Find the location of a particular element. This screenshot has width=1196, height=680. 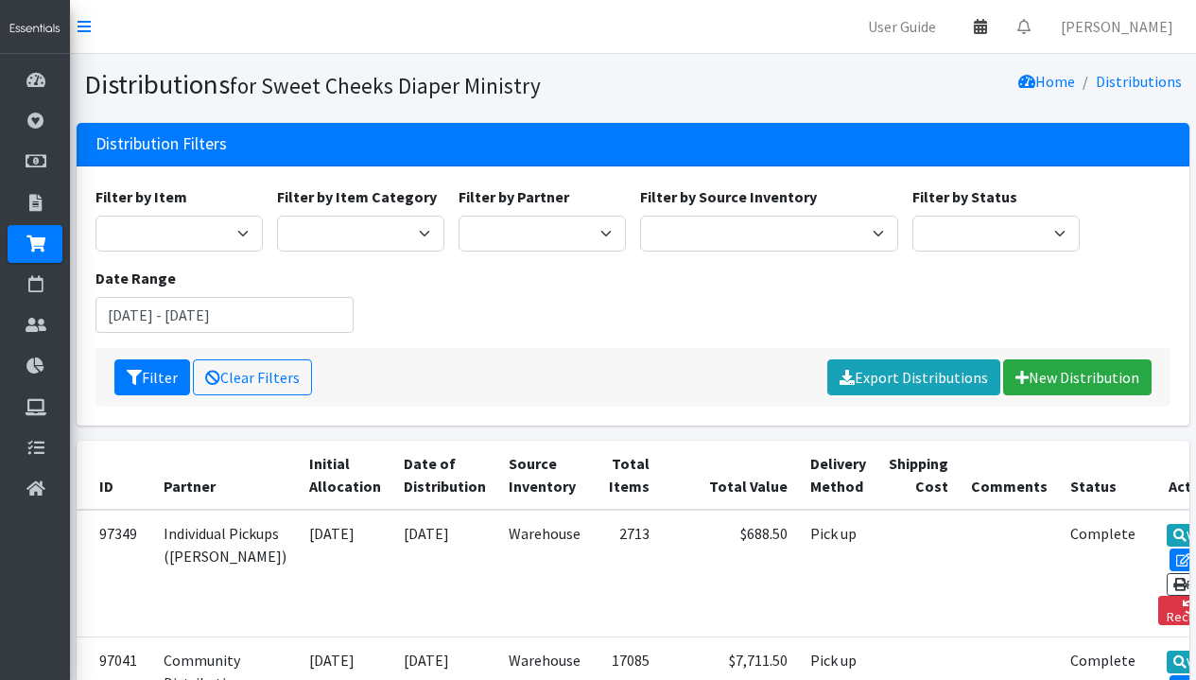

img: HumanEssentials is located at coordinates (35, 28).